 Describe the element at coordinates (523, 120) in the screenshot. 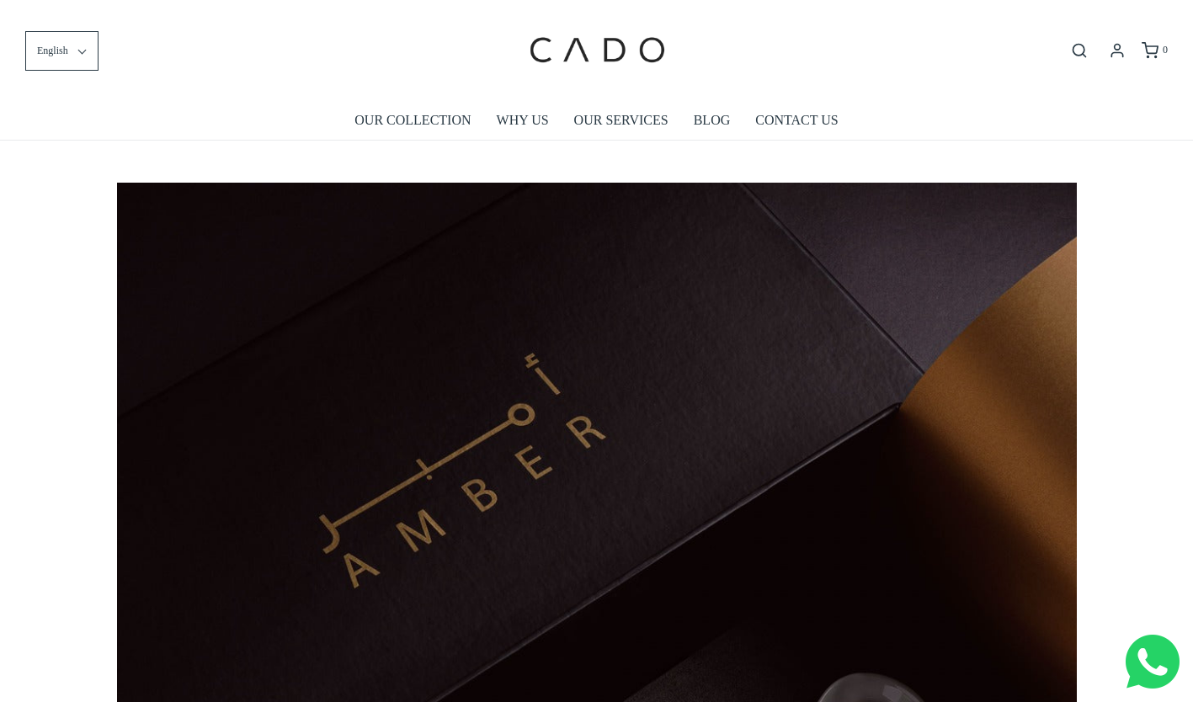

I see `a: WHY US` at that location.